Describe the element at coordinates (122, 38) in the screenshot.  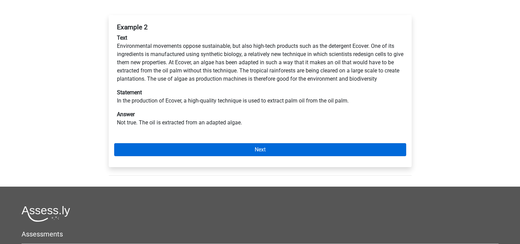
I see `b: Text` at that location.